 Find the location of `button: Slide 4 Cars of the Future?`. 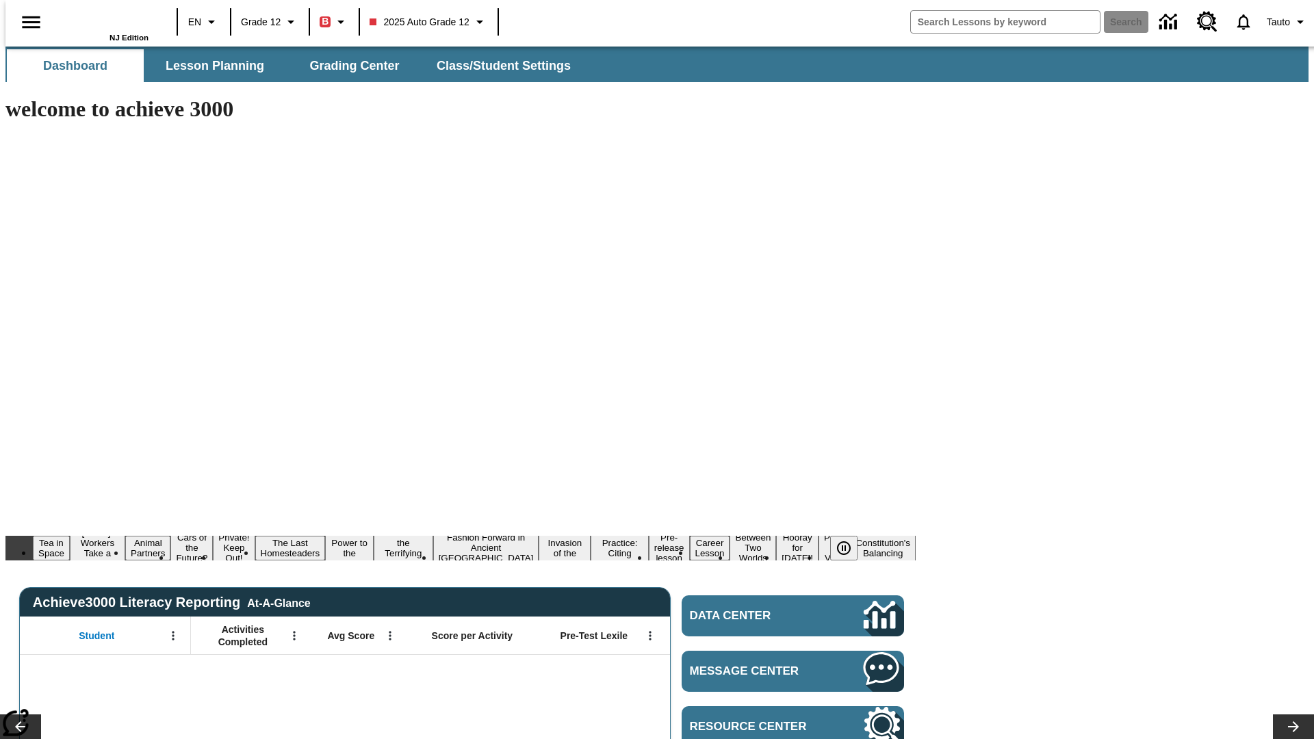

button: Slide 4 Cars of the Future? is located at coordinates (192, 547).